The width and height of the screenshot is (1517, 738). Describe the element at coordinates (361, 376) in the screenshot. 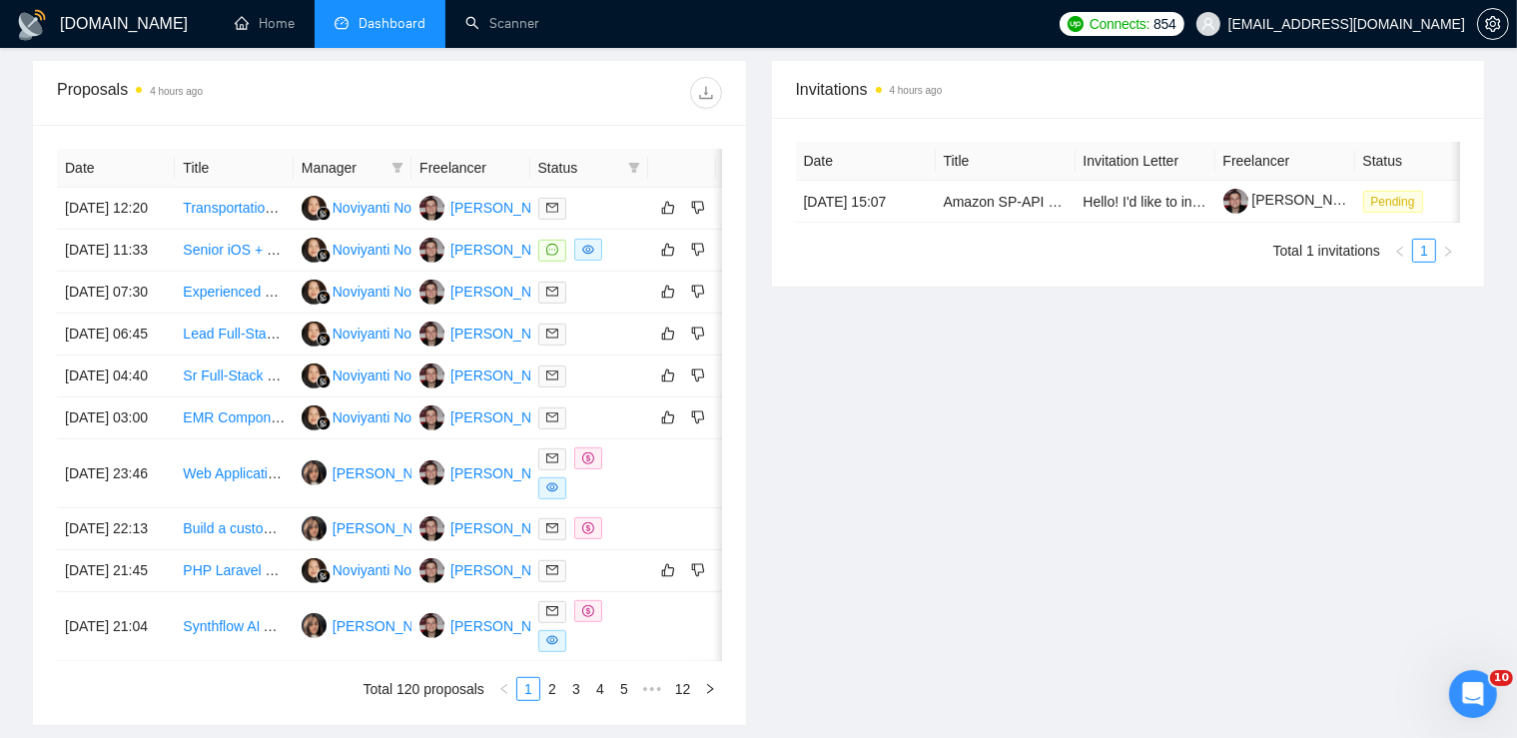

I see `a: Sr Full-Stack Dev - Full stack marketplace build with an ai` at that location.